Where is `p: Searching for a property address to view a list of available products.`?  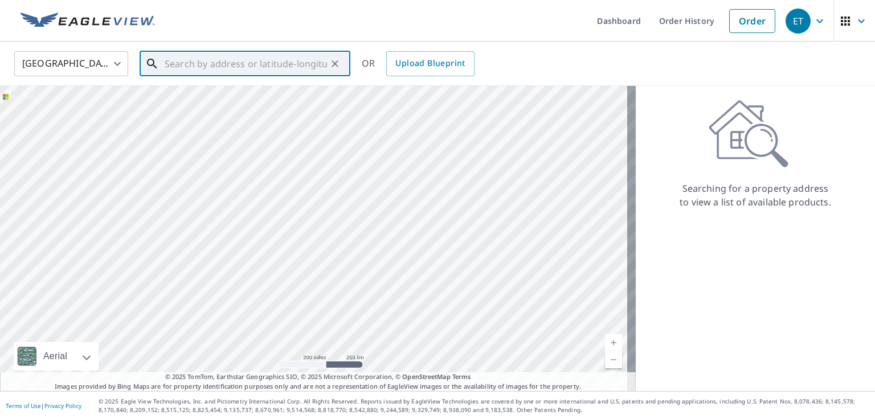 p: Searching for a property address to view a list of available products. is located at coordinates (755, 195).